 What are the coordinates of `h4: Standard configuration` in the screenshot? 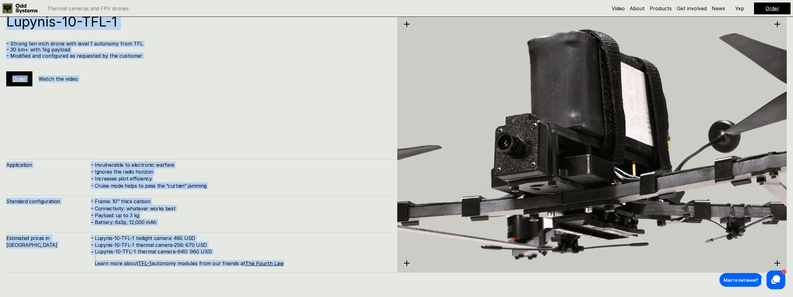 It's located at (48, 201).